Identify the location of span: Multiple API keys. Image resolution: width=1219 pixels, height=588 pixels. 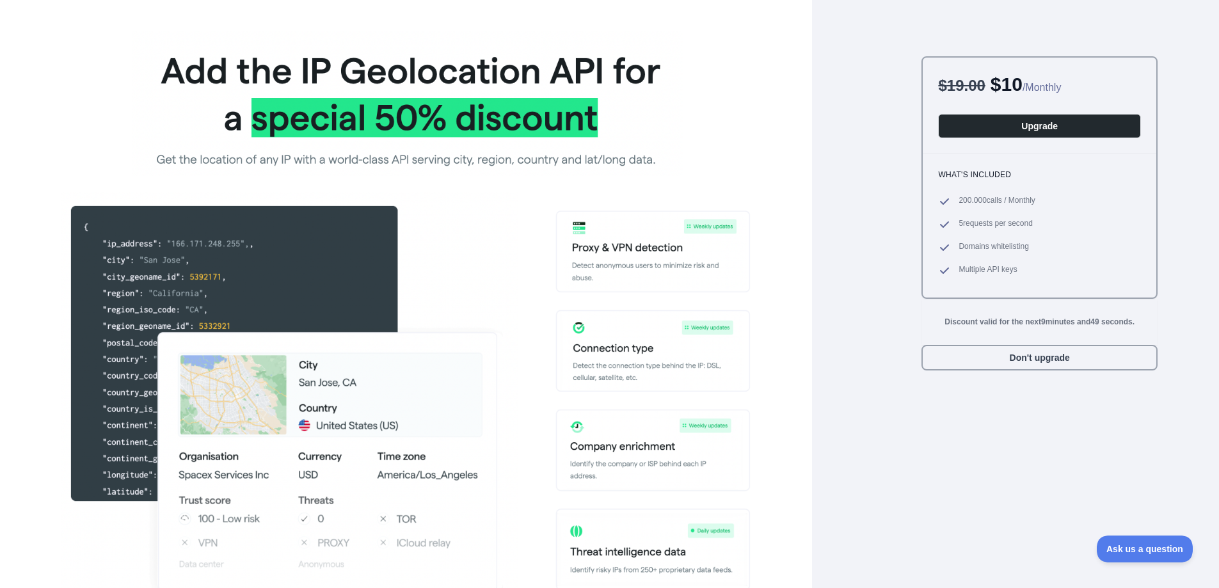
(987, 271).